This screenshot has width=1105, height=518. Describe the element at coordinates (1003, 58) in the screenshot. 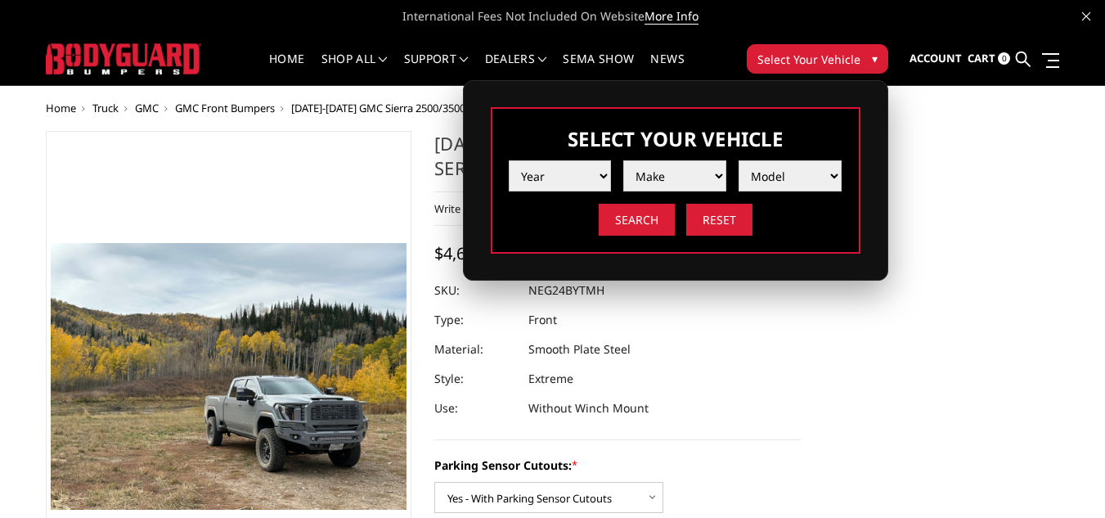

I see `span: 0` at that location.